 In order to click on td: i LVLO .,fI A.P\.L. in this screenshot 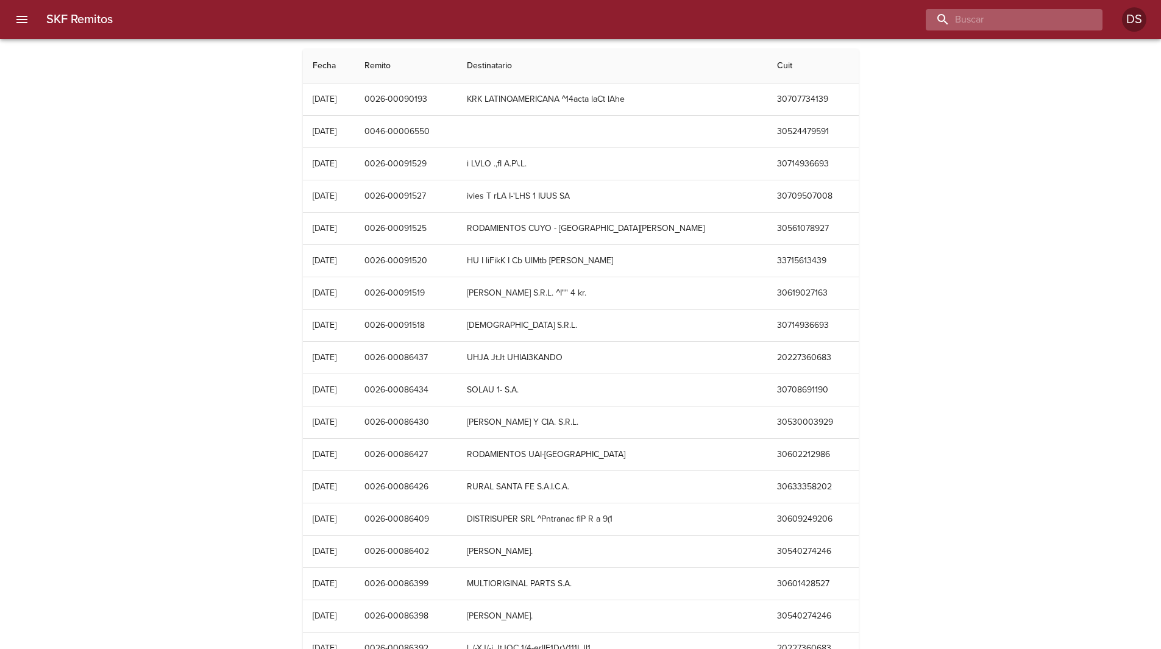, I will do `click(612, 164)`.